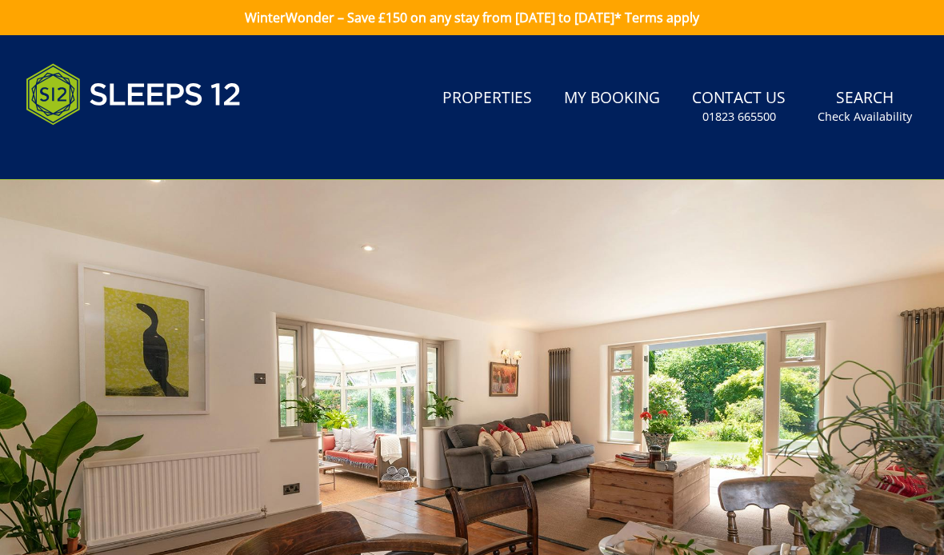 This screenshot has width=944, height=555. Describe the element at coordinates (134, 94) in the screenshot. I see `img: Sleeps 12` at that location.